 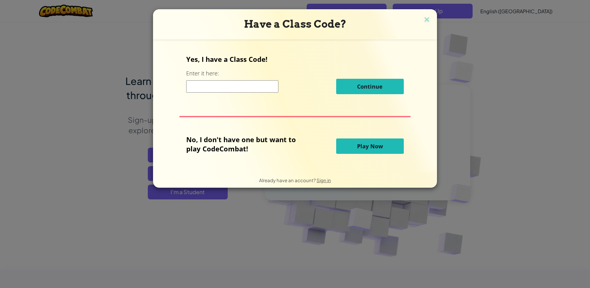 I want to click on span: Play Now, so click(x=370, y=146).